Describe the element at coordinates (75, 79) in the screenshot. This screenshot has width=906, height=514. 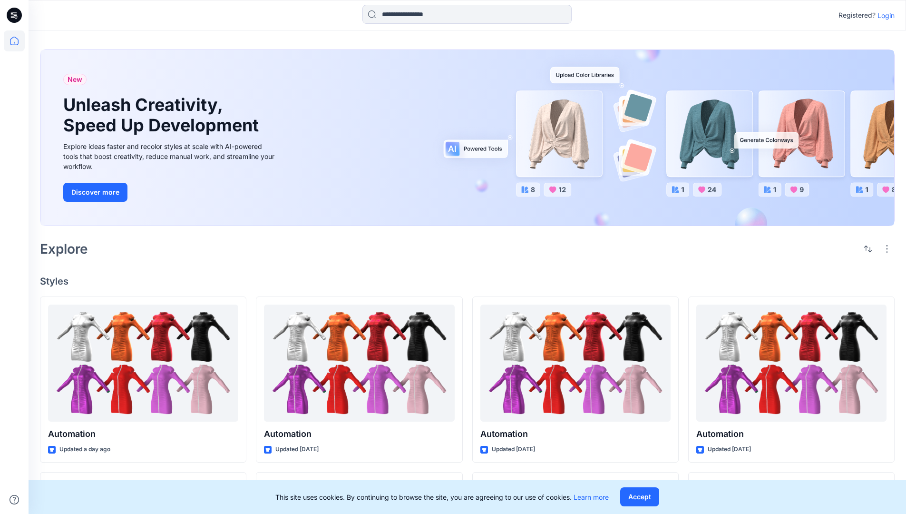
I see `span: New` at that location.